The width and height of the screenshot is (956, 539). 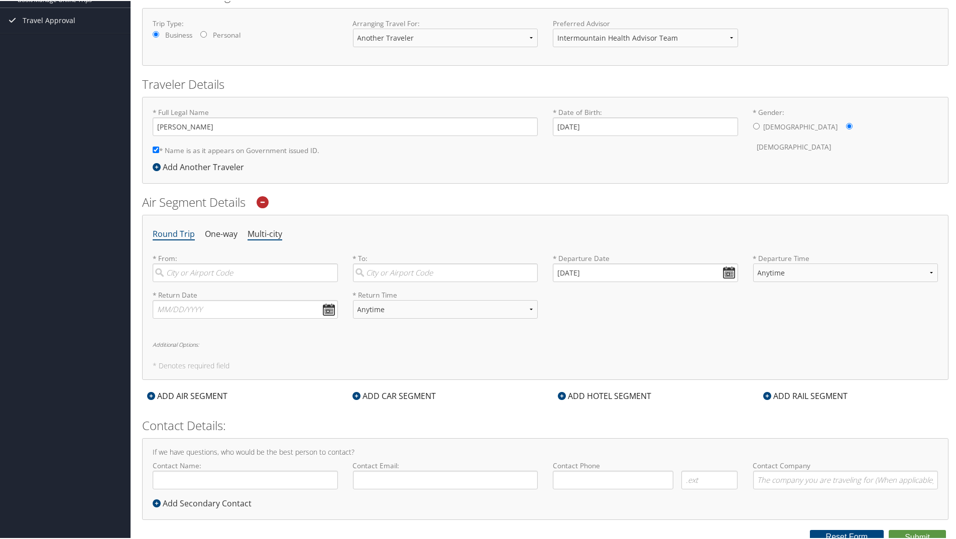 I want to click on label: Contact Name:, so click(x=245, y=474).